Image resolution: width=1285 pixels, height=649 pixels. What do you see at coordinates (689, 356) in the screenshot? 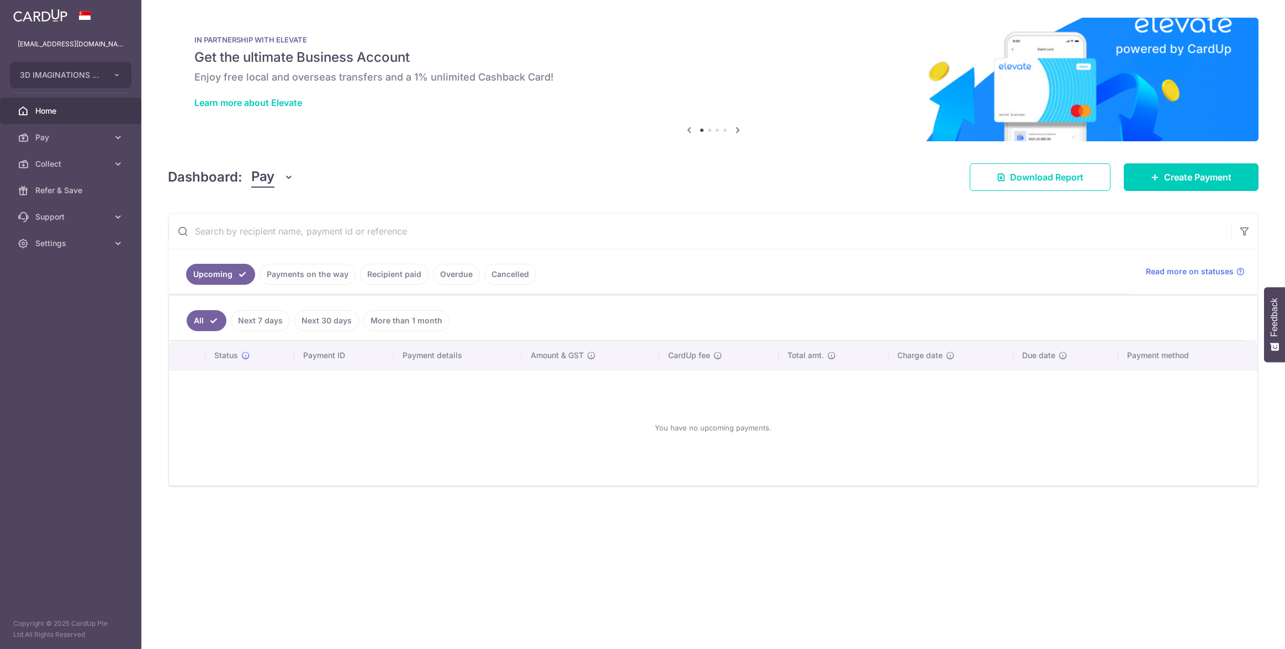
I see `span: CardUp fee` at bounding box center [689, 356].